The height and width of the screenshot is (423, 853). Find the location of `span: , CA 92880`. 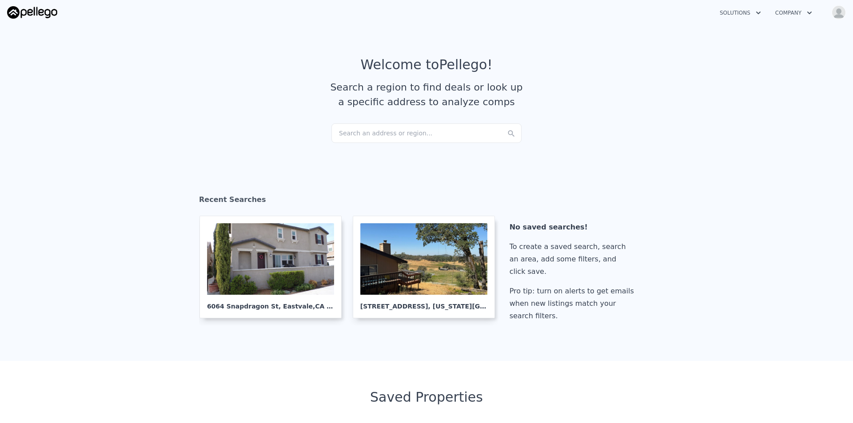

span: , CA 92880 is located at coordinates (331, 307).